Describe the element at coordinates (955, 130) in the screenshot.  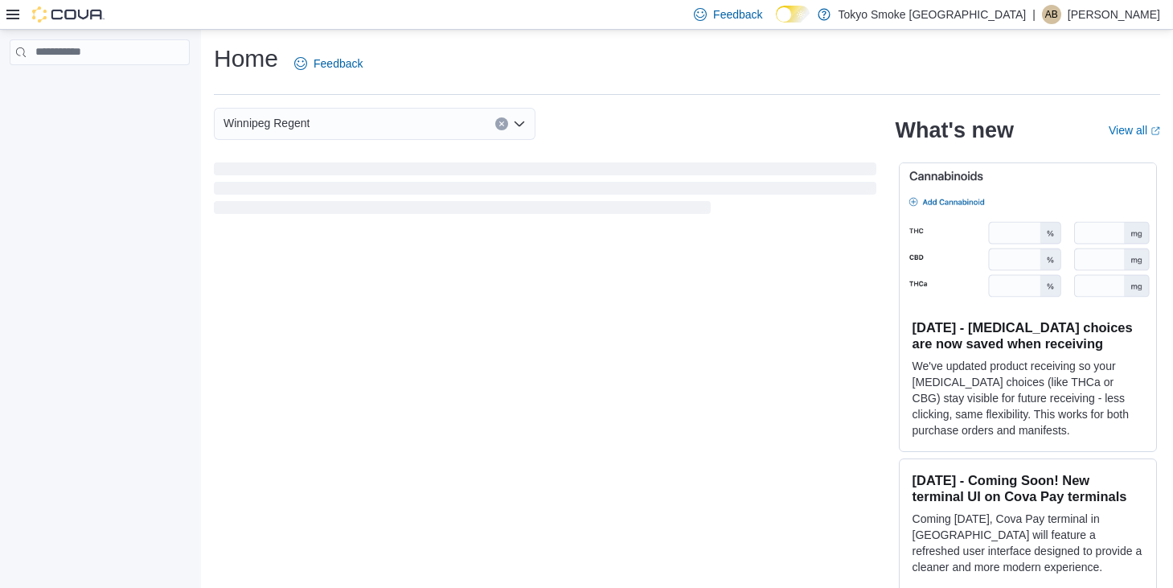
I see `h2: What's new` at that location.